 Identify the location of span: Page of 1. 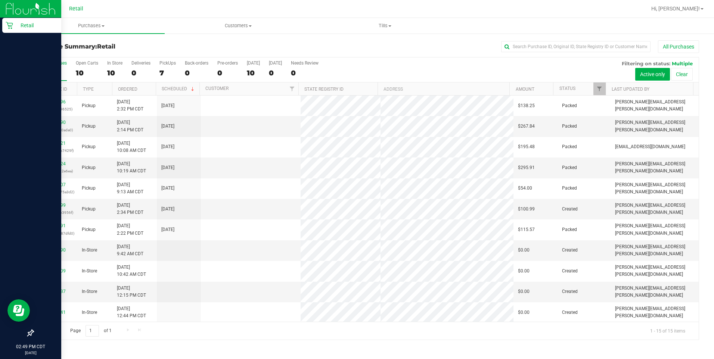
(91, 331).